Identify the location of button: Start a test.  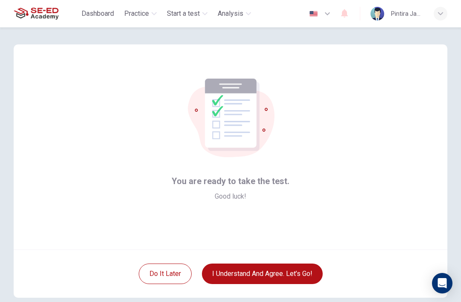
(187, 14).